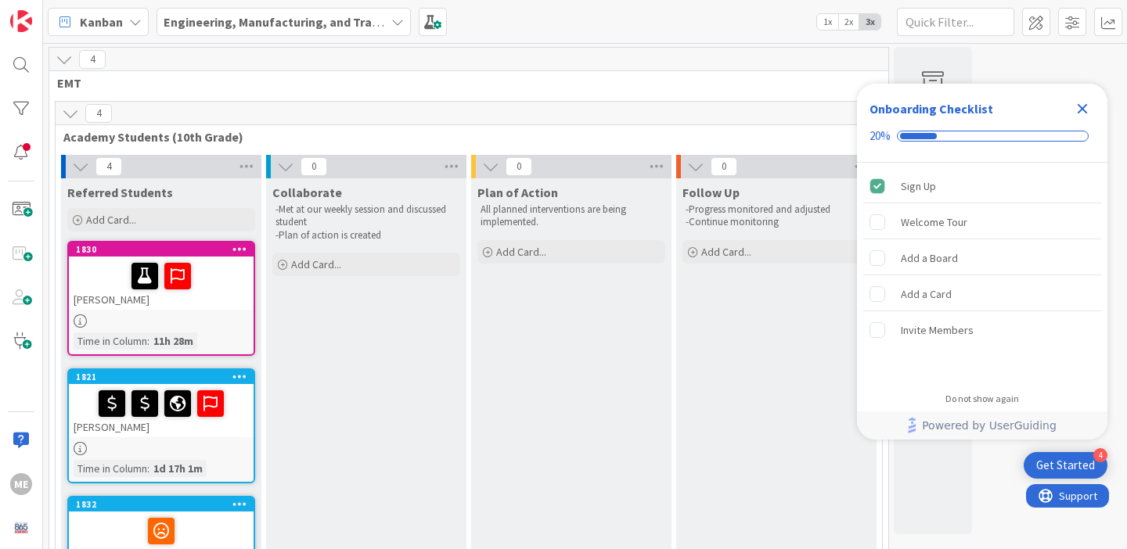  Describe the element at coordinates (982, 272) in the screenshot. I see `div: Checklist items` at that location.